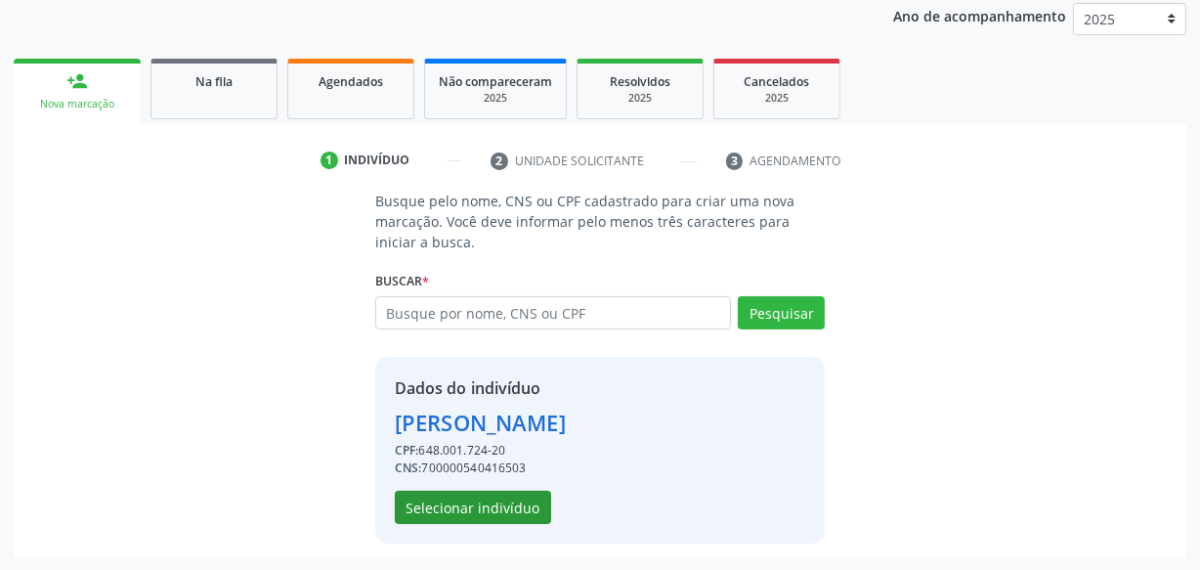  Describe the element at coordinates (408, 467) in the screenshot. I see `span: CNS:` at that location.